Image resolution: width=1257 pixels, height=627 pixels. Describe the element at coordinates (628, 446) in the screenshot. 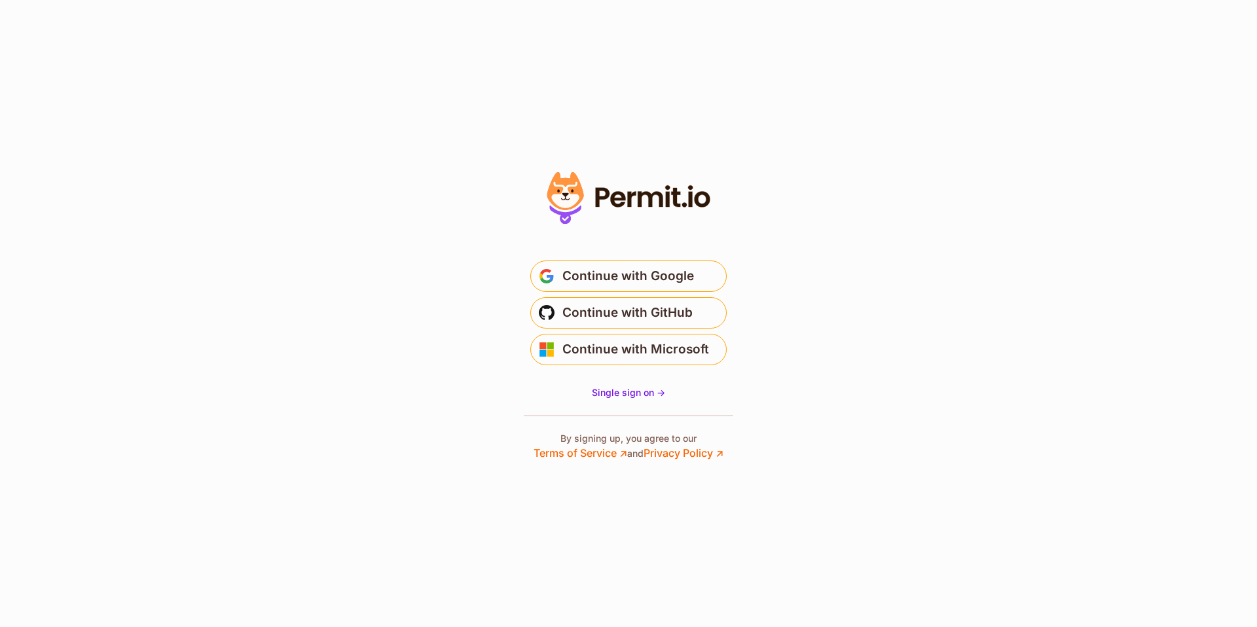

I see `p: By signing up, you agree to our and` at that location.